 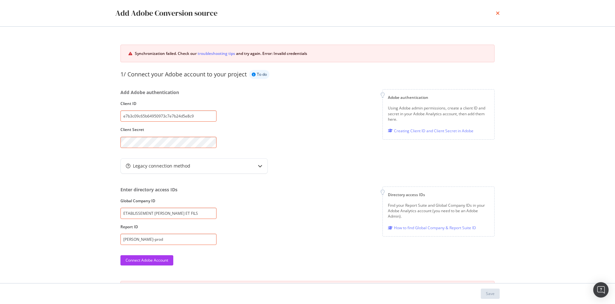 I want to click on div: v 4.0.25, so click(x=25, y=13).